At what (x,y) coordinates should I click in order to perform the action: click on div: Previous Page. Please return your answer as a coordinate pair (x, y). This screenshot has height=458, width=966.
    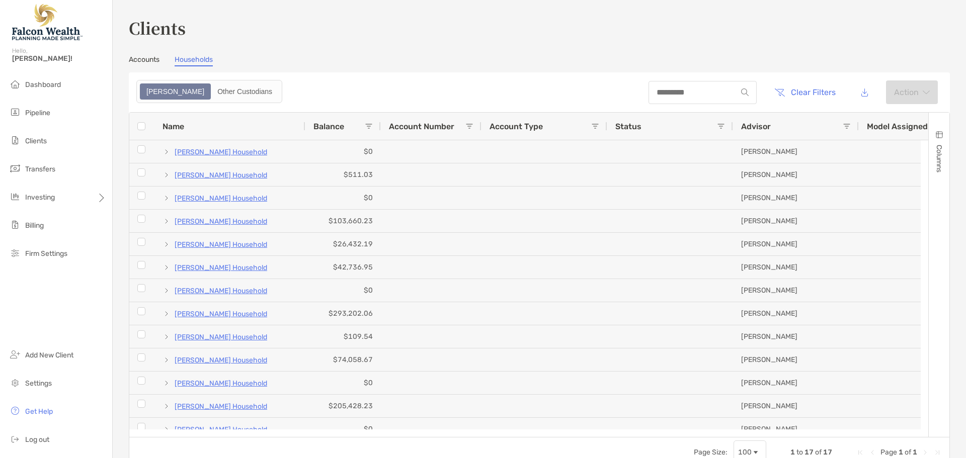
    Looking at the image, I should click on (872, 453).